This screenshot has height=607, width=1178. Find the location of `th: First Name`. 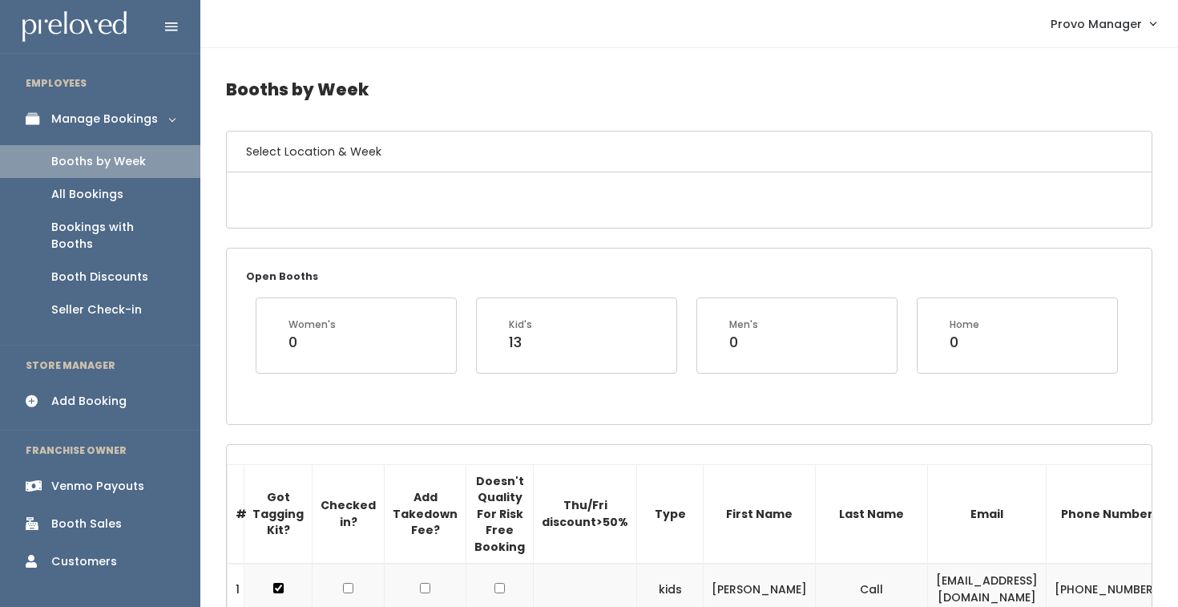

th: First Name is located at coordinates (760, 514).